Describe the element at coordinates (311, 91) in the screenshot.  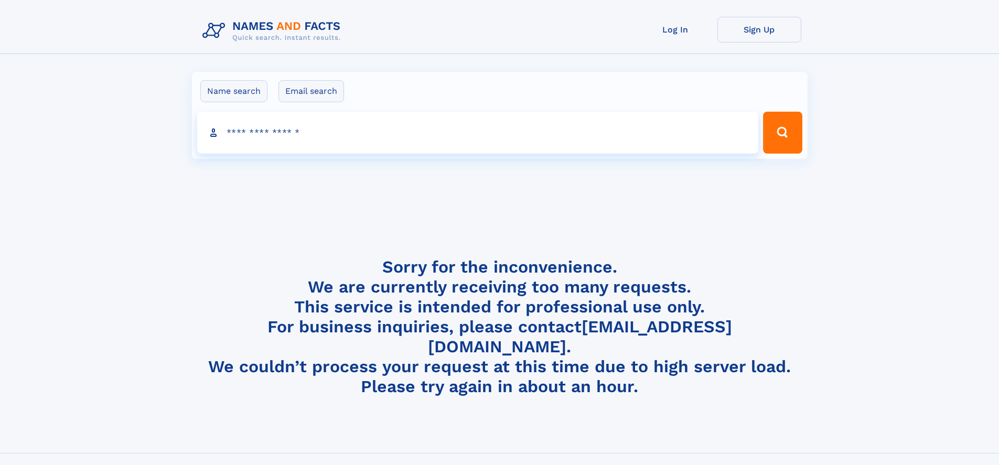
I see `label: Email search` at that location.